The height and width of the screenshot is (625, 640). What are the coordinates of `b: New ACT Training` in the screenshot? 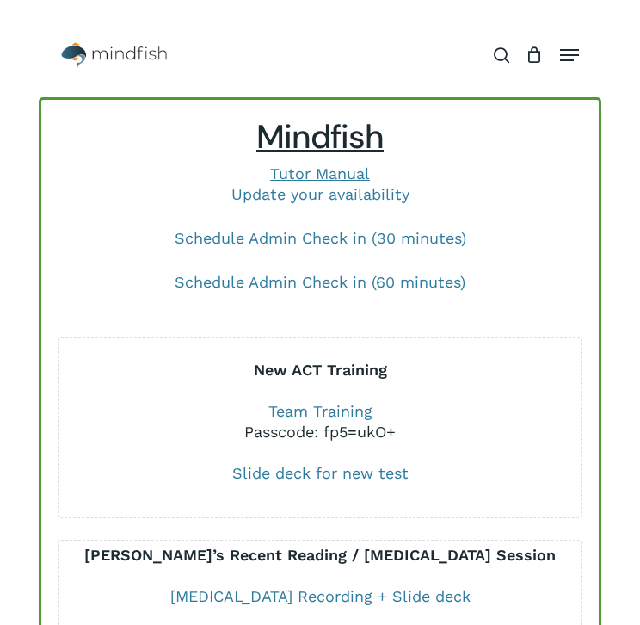 It's located at (320, 369).